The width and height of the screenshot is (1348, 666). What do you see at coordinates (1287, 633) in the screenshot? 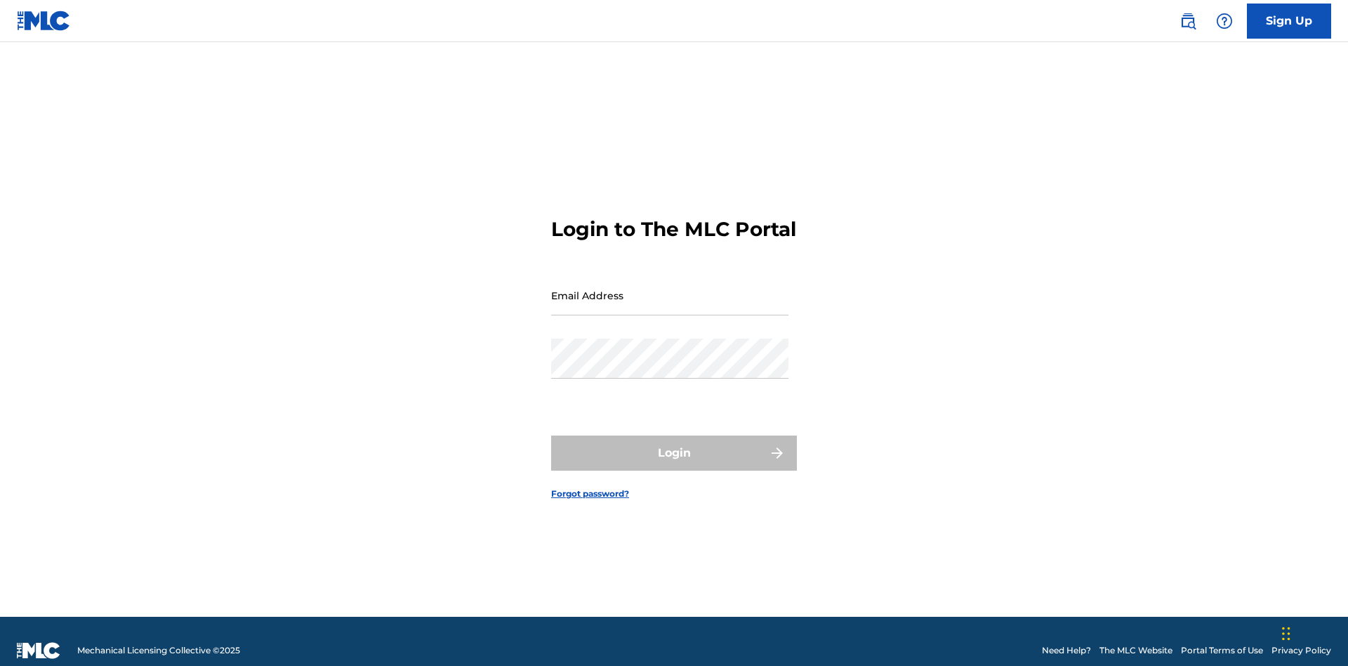
I see `div: Drag` at bounding box center [1287, 633].